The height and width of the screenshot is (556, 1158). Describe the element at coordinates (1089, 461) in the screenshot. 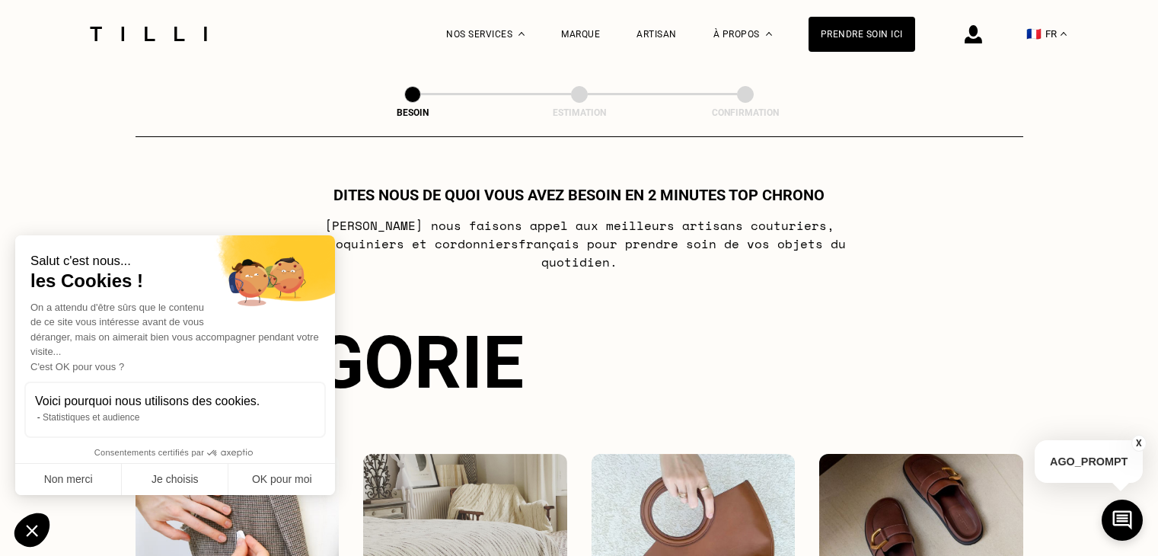

I see `p: AGO_PROMPT` at that location.